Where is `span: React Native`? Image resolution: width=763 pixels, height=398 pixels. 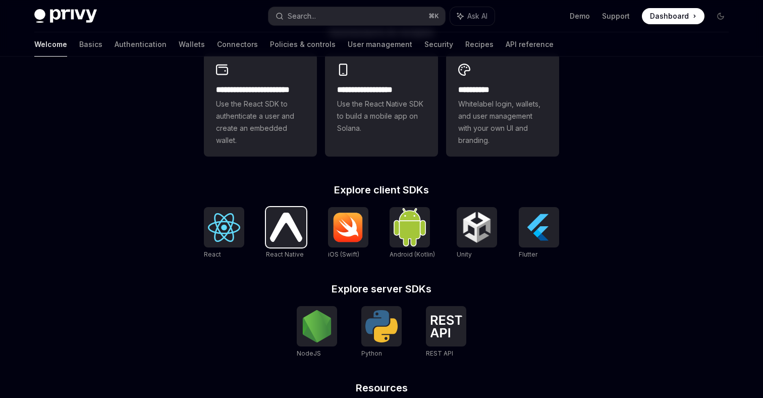
span: React Native is located at coordinates (285, 254).